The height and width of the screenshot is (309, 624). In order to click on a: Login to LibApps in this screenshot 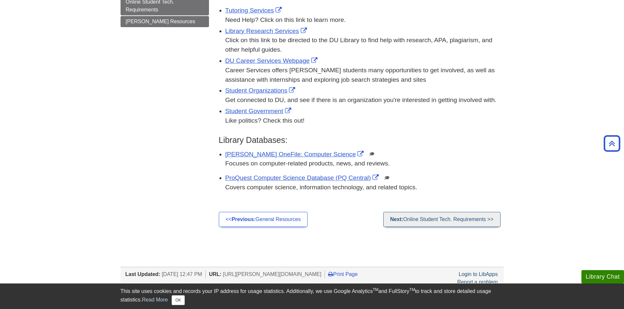, I will do `click(478, 274)`.